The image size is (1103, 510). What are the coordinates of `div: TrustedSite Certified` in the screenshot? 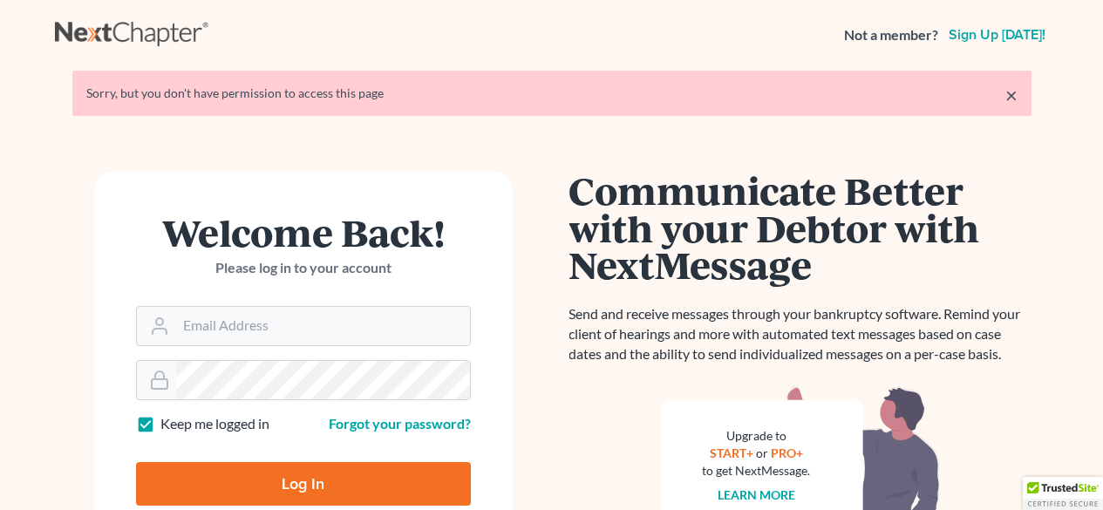 It's located at (1063, 494).